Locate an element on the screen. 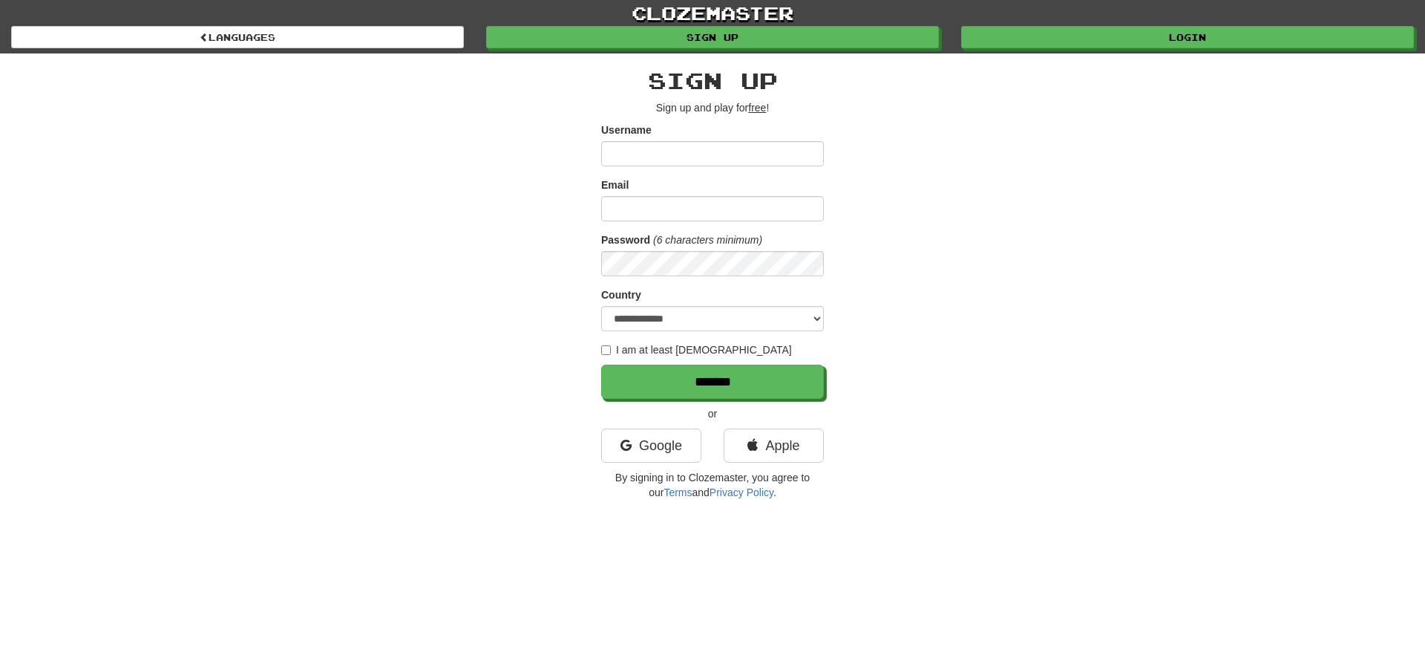 The width and height of the screenshot is (1425, 667). label: Country is located at coordinates (621, 295).